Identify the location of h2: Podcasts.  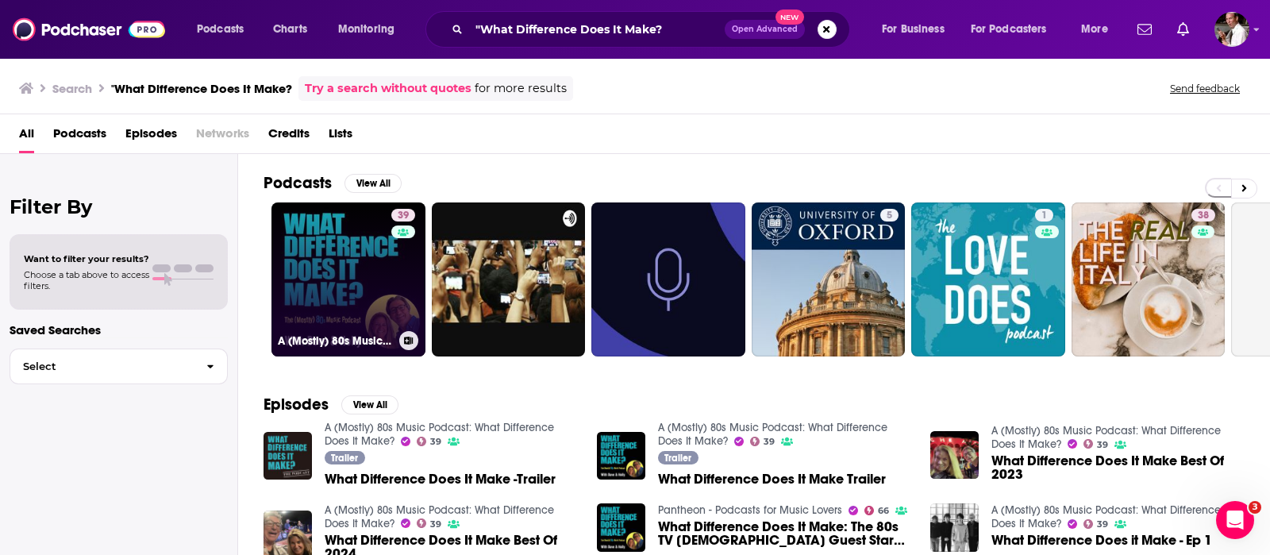
(298, 183).